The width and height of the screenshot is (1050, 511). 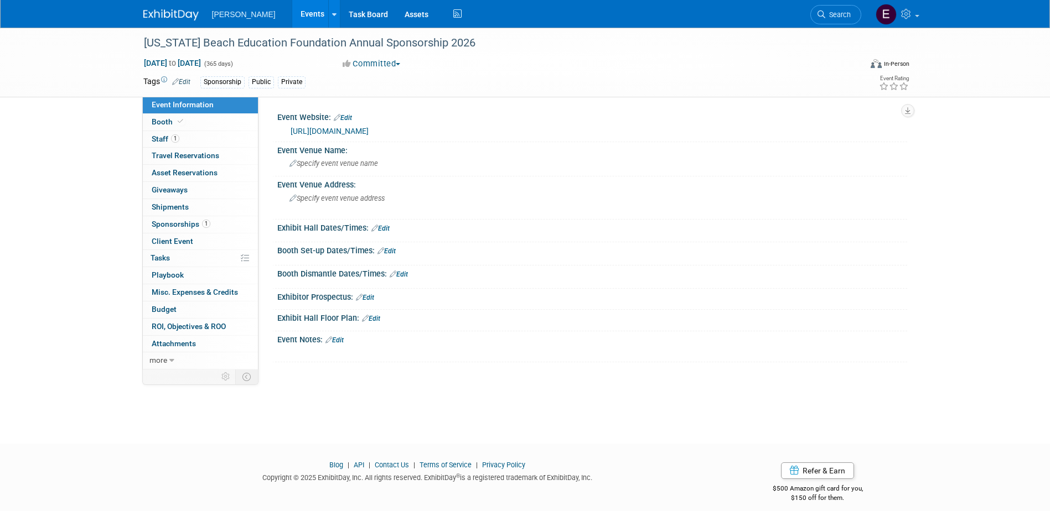 What do you see at coordinates (167, 82) in the screenshot?
I see `td: Tags` at bounding box center [167, 82].